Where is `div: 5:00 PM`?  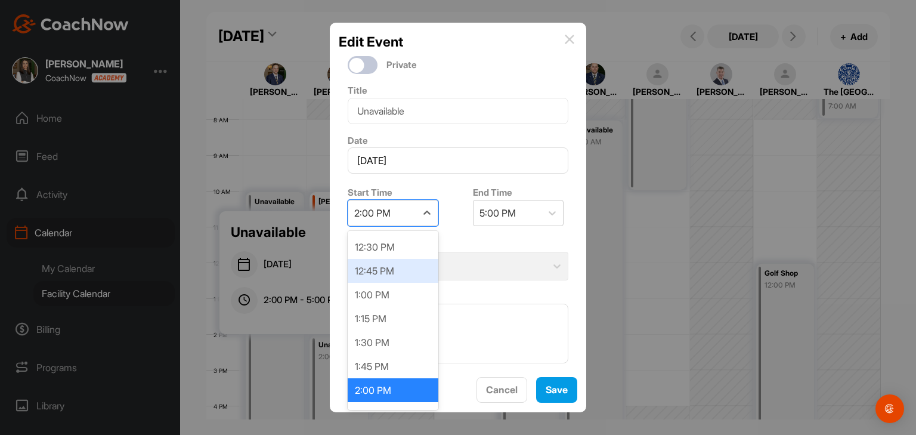
div: 5:00 PM is located at coordinates (497, 213).